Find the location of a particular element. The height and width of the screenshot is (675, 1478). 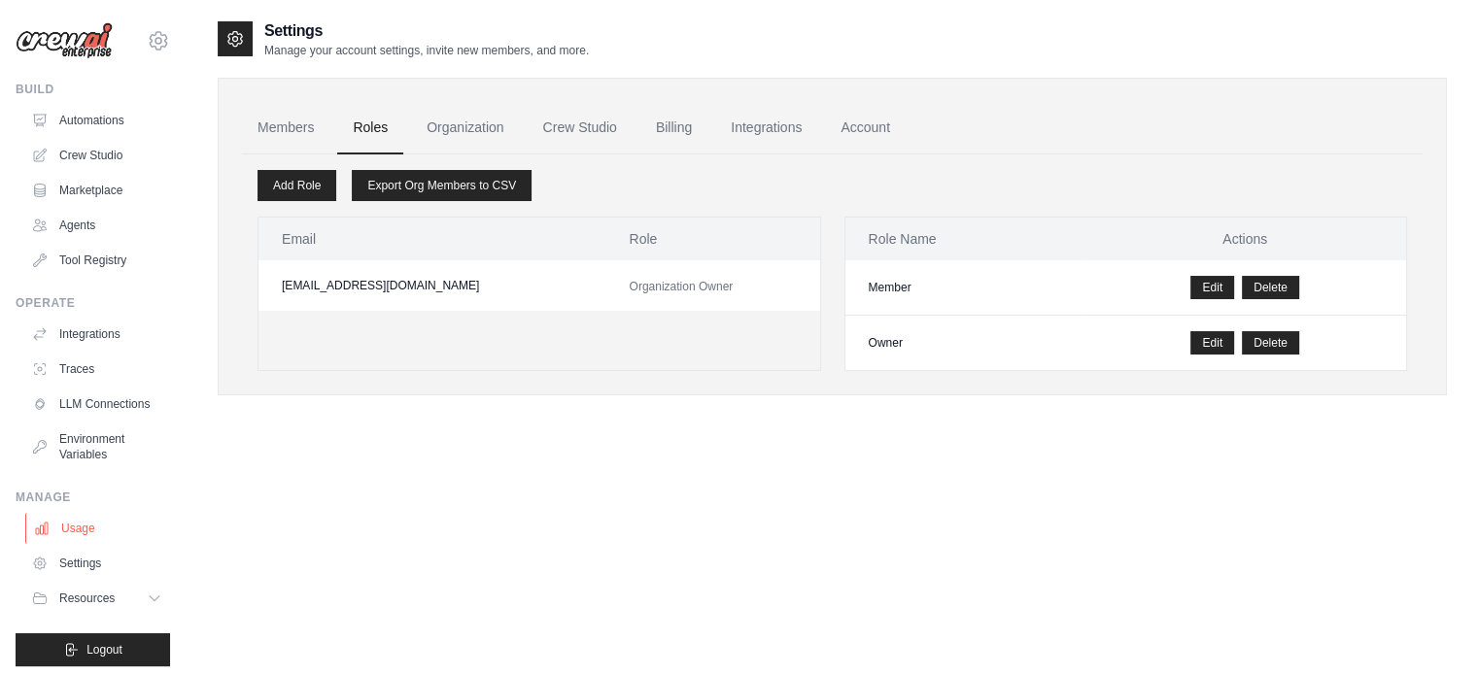

td: Member is located at coordinates (965, 288).